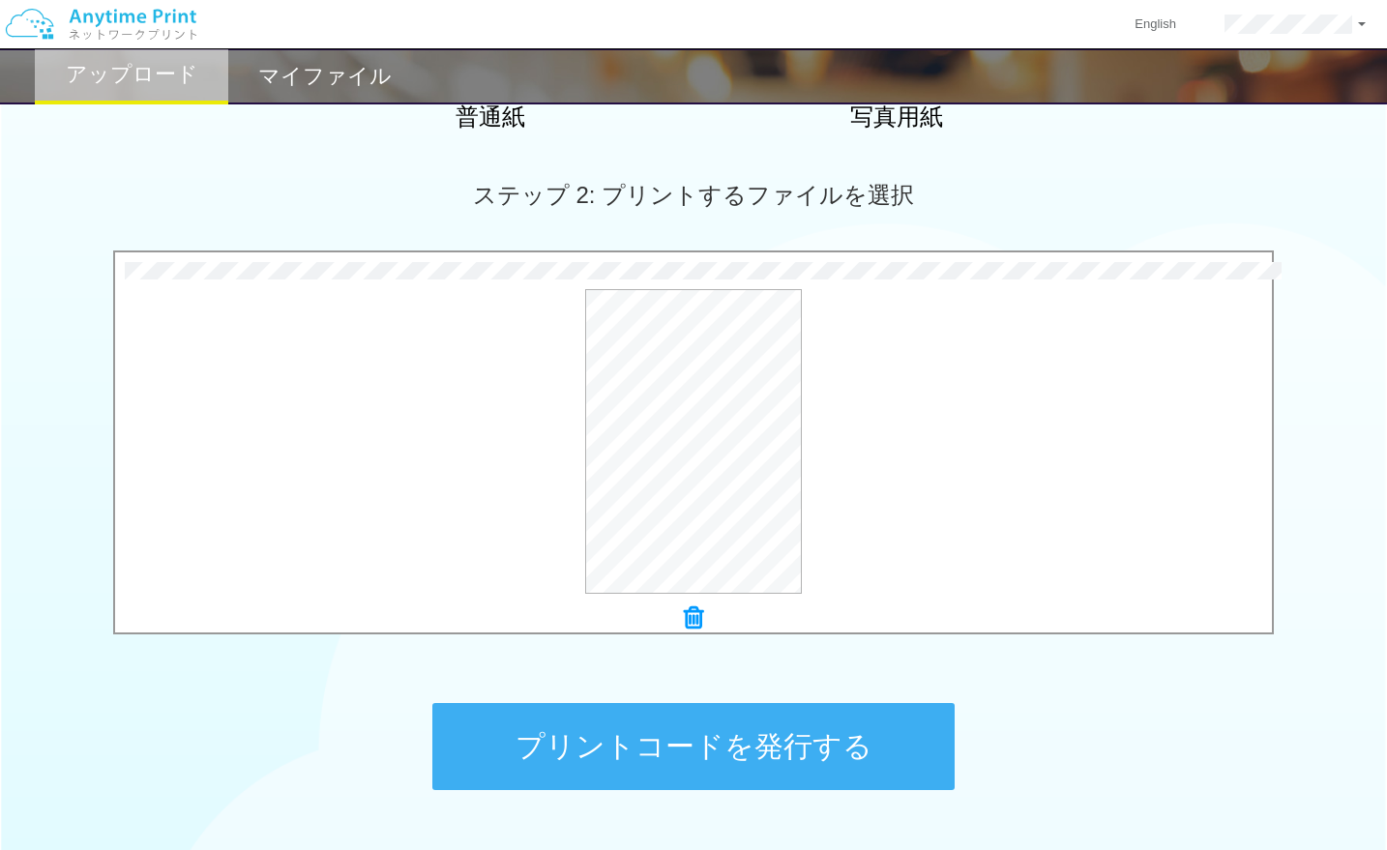 The height and width of the screenshot is (850, 1387). Describe the element at coordinates (897, 117) in the screenshot. I see `h2: 写真用紙` at that location.